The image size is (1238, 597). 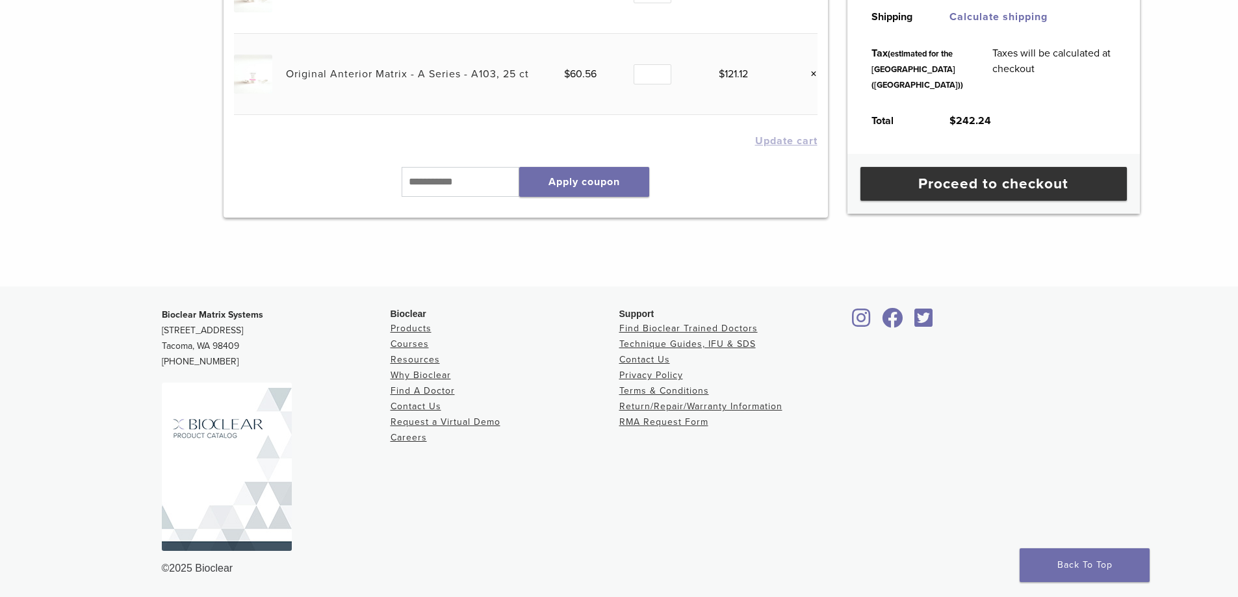 What do you see at coordinates (1054, 69) in the screenshot?
I see `td: Taxes will be calculated at checkout` at bounding box center [1054, 69].